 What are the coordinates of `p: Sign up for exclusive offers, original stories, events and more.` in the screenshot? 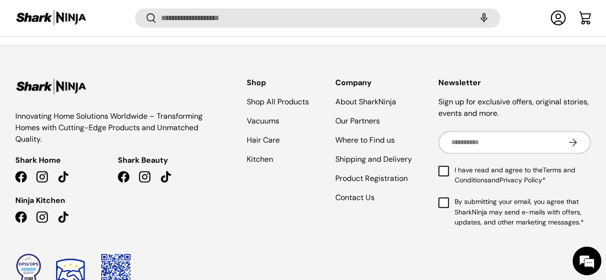 It's located at (515, 108).